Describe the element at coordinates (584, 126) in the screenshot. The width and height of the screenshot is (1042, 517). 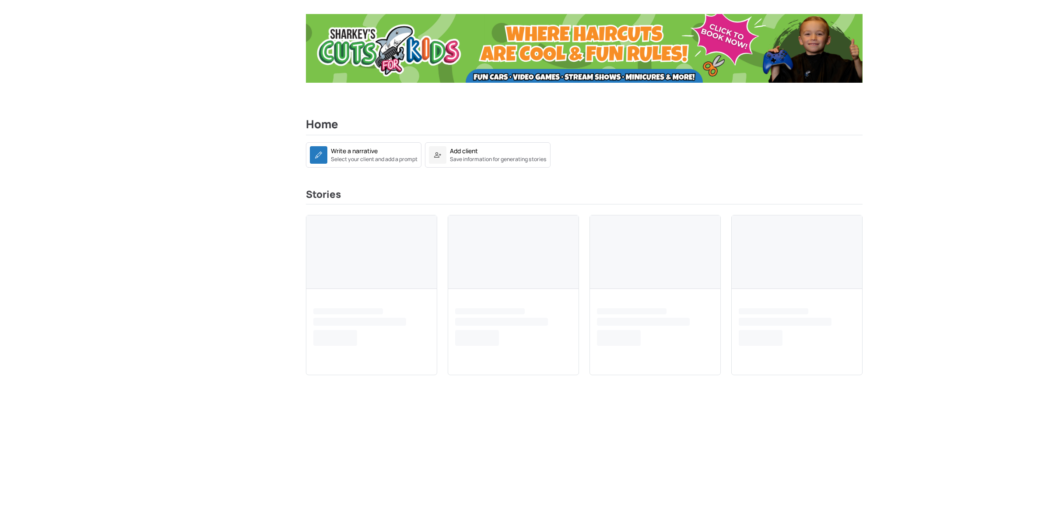
I see `h2: Home` at that location.